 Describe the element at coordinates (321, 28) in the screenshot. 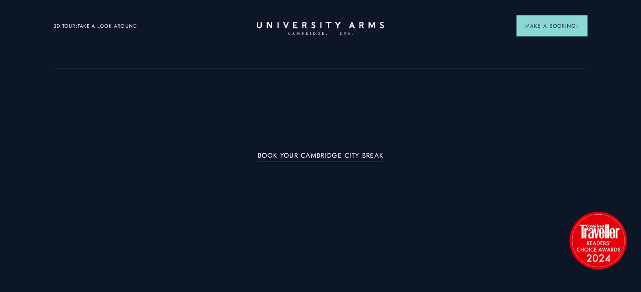

I see `a: Home` at that location.